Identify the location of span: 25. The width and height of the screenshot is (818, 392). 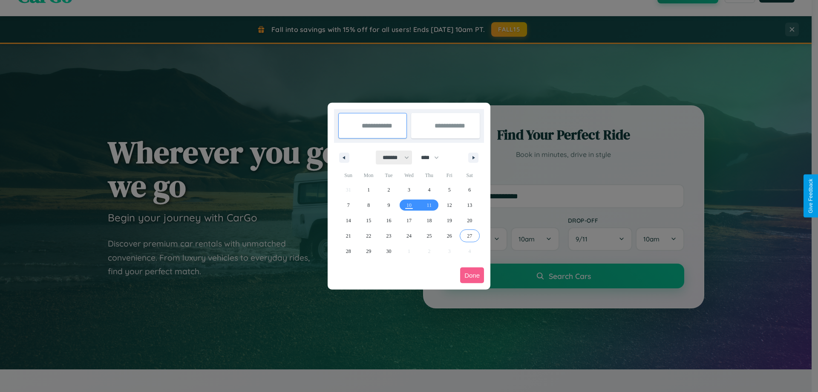
(429, 236).